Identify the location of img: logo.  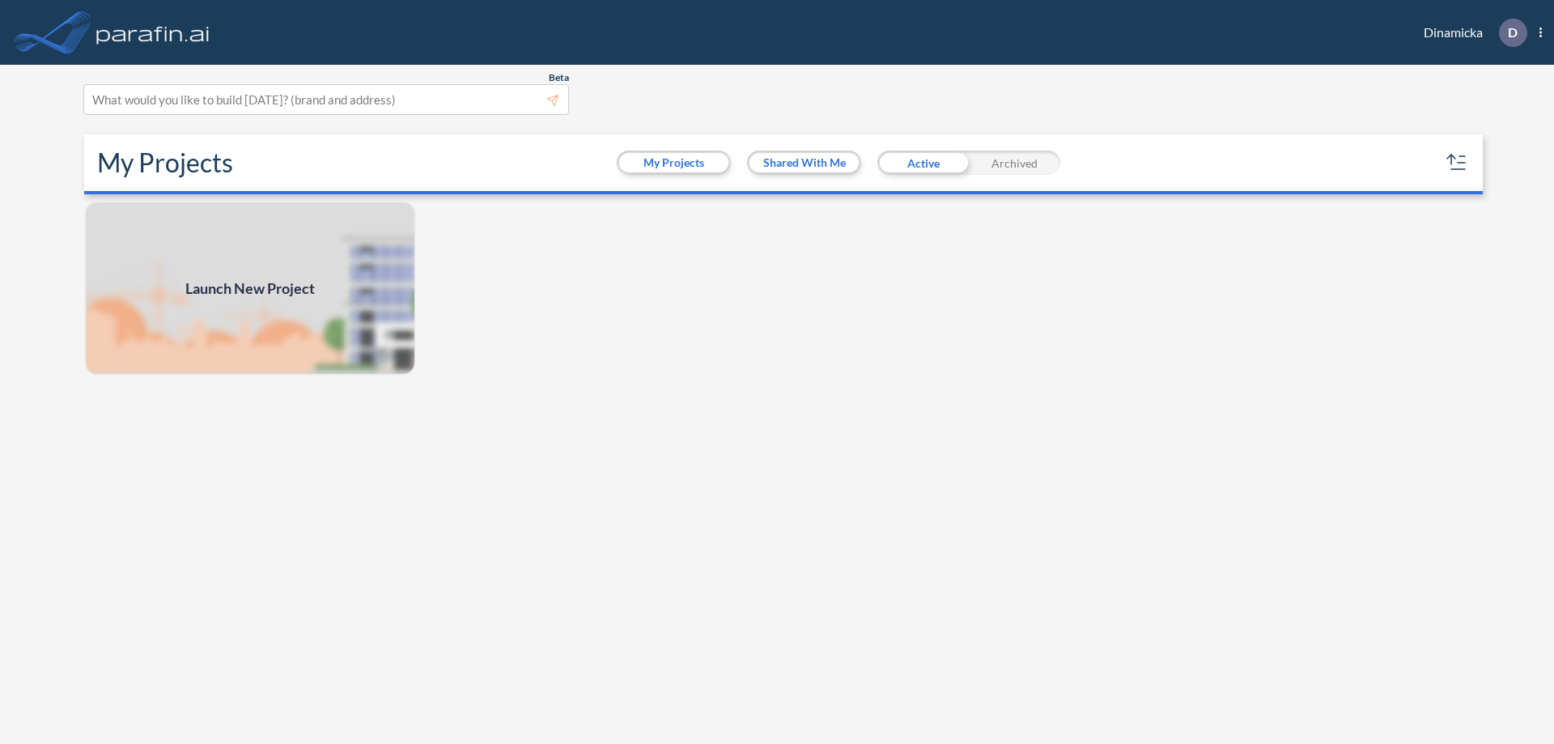
(153, 32).